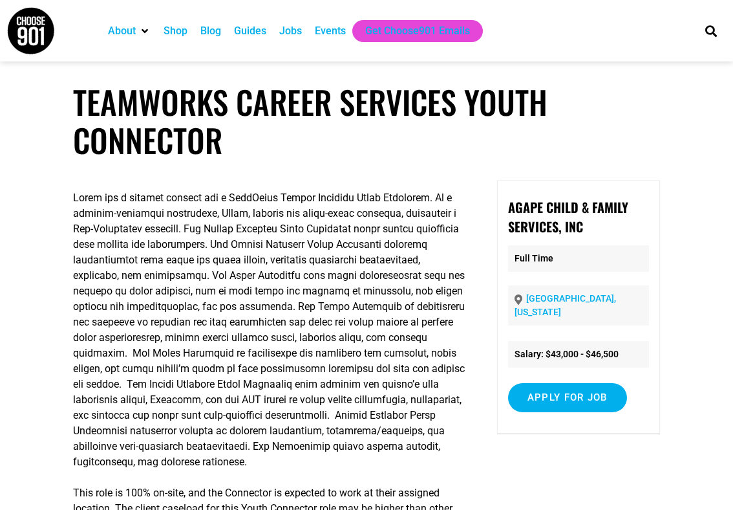 The width and height of the screenshot is (733, 510). I want to click on li: Salary: $43,000 - $46,500, so click(579, 354).